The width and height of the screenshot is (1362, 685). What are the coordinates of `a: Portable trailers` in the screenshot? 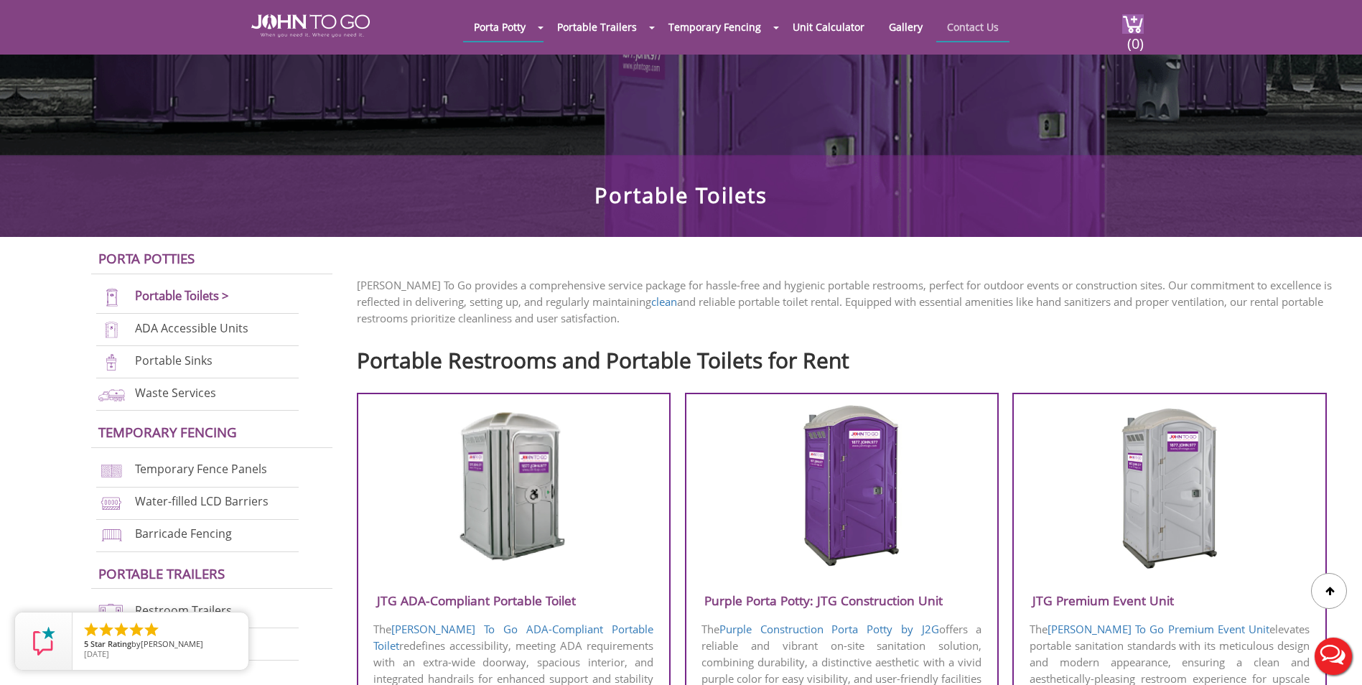 It's located at (162, 573).